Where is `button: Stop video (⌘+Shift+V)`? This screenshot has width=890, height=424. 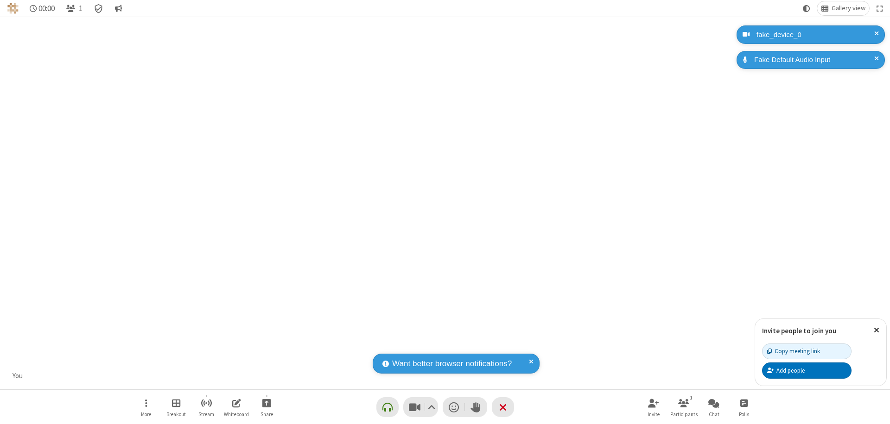 button: Stop video (⌘+Shift+V) is located at coordinates (420, 407).